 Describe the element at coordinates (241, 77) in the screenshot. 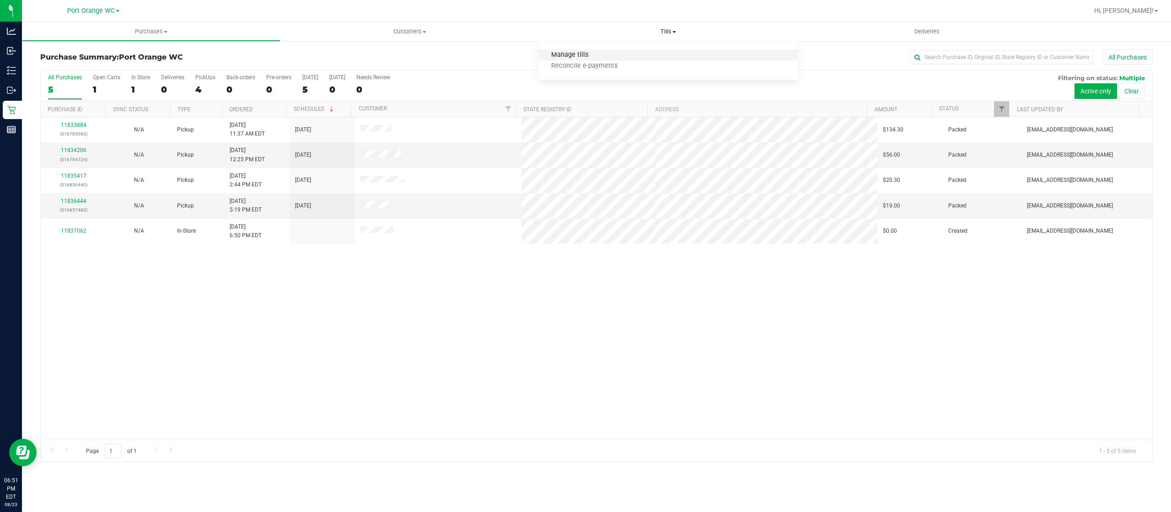

I see `div: Back-orders` at that location.